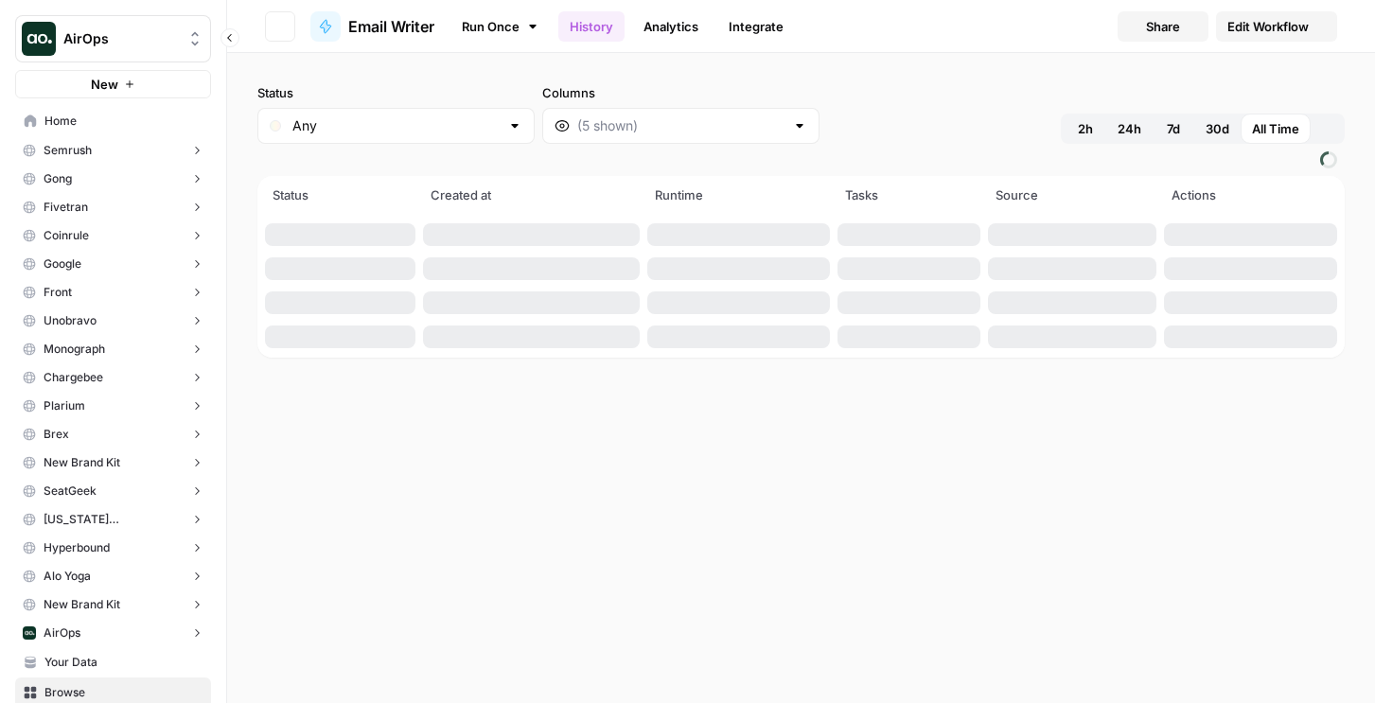  I want to click on img: AirOps Logo, so click(39, 39).